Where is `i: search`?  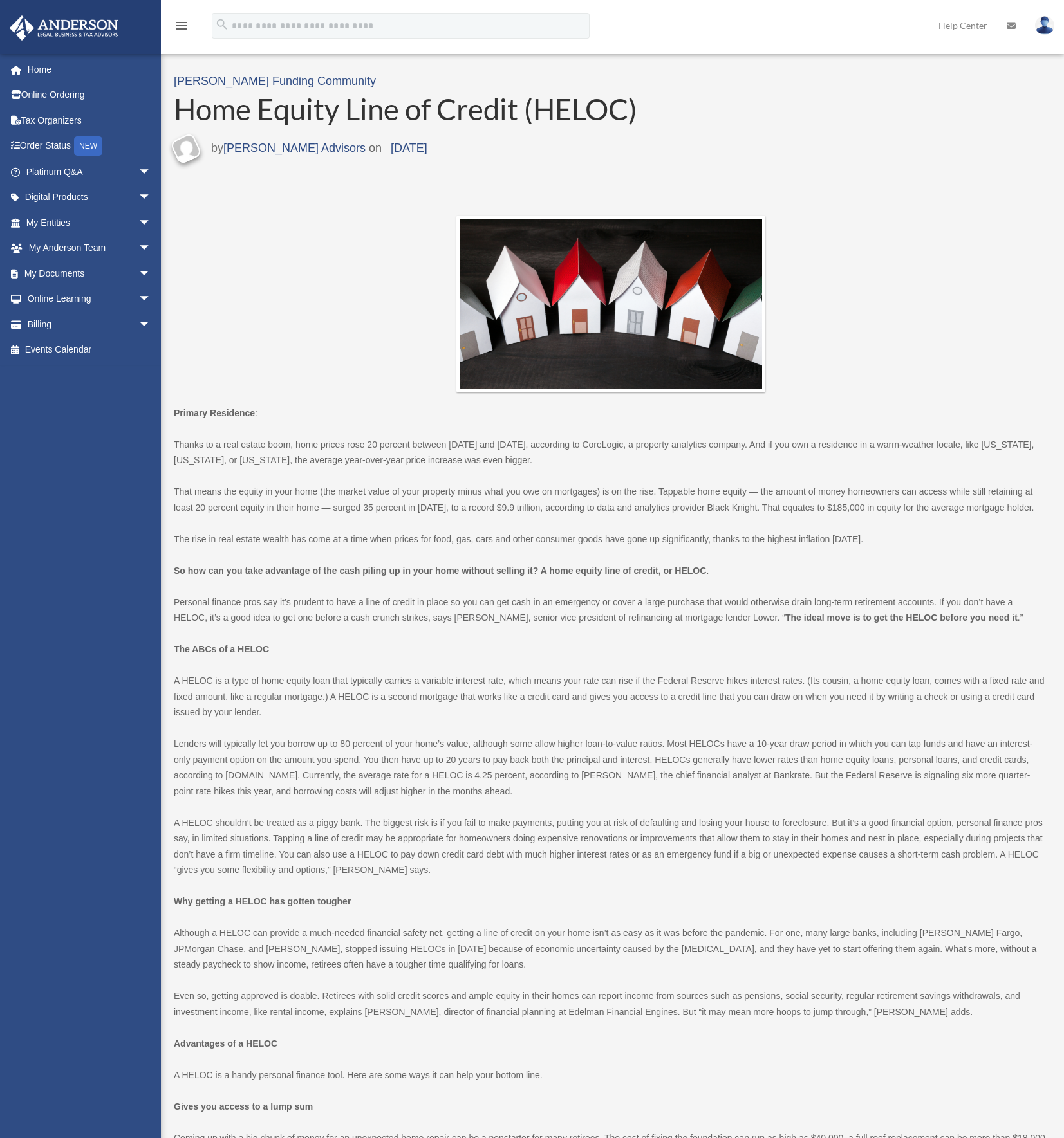
i: search is located at coordinates (222, 25).